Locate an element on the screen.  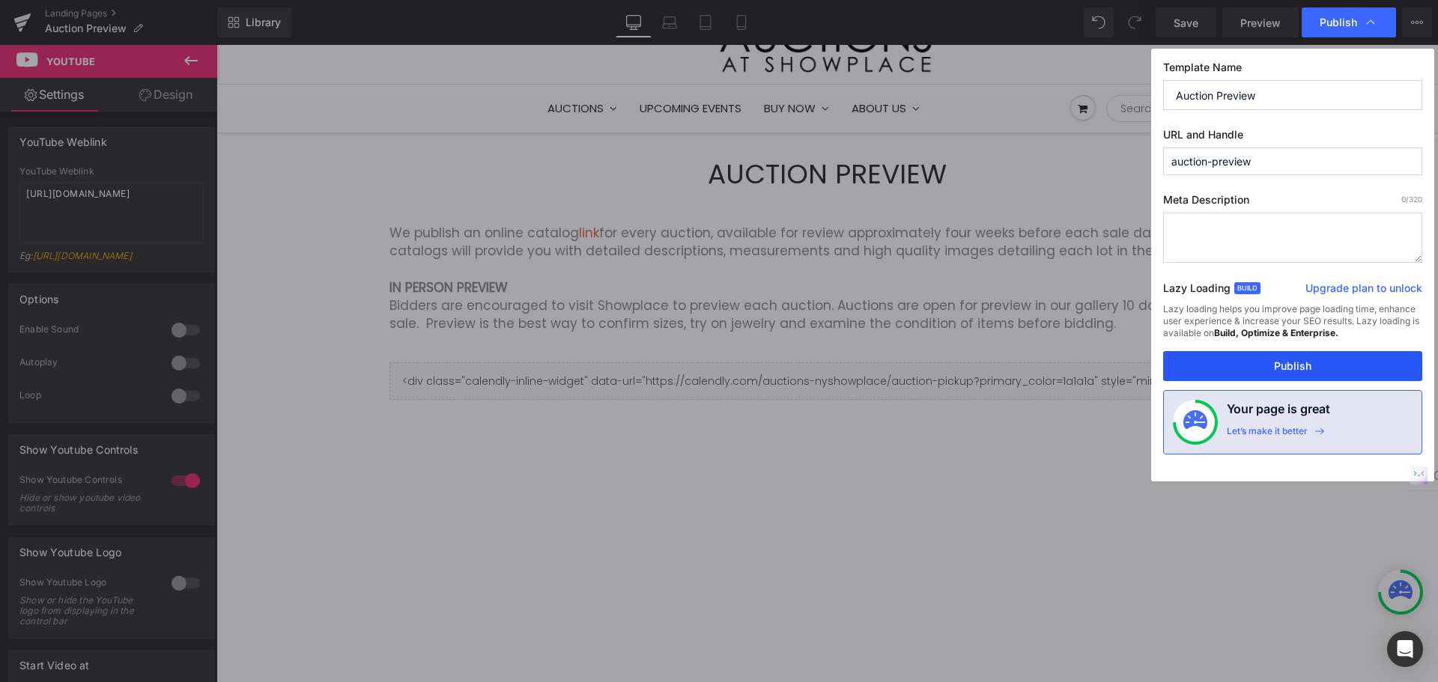
strong: Build, Optimize & Enterprise. is located at coordinates (1276, 332).